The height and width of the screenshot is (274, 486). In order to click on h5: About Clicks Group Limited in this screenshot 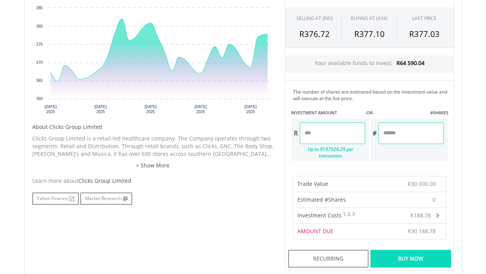, I will do `click(153, 127)`.